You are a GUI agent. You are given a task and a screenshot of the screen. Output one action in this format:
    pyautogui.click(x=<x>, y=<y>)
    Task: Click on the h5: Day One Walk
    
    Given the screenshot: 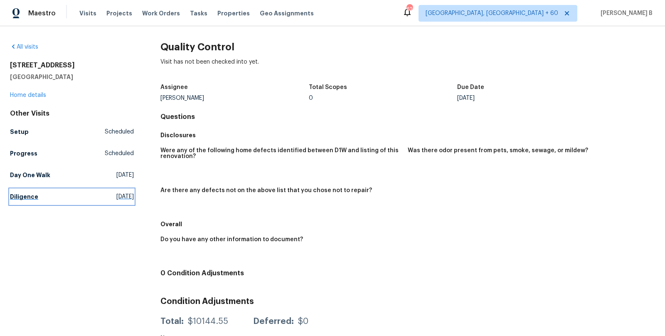 What is the action you would take?
    pyautogui.click(x=30, y=175)
    